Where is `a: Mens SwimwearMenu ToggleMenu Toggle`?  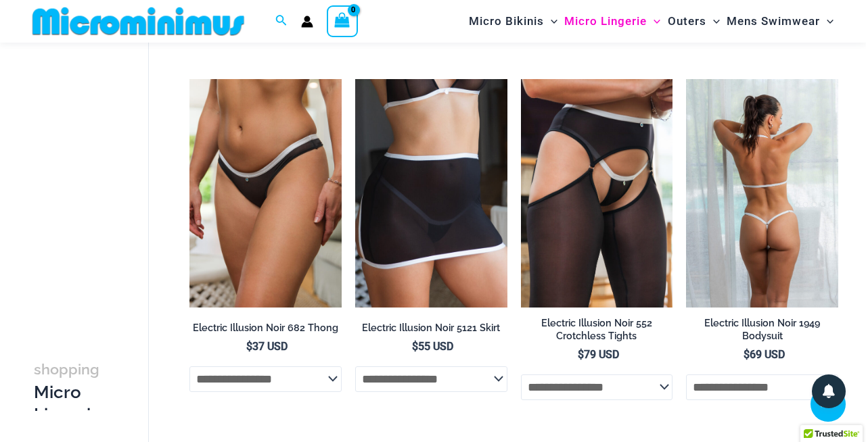 a: Mens SwimwearMenu ToggleMenu Toggle is located at coordinates (780, 21).